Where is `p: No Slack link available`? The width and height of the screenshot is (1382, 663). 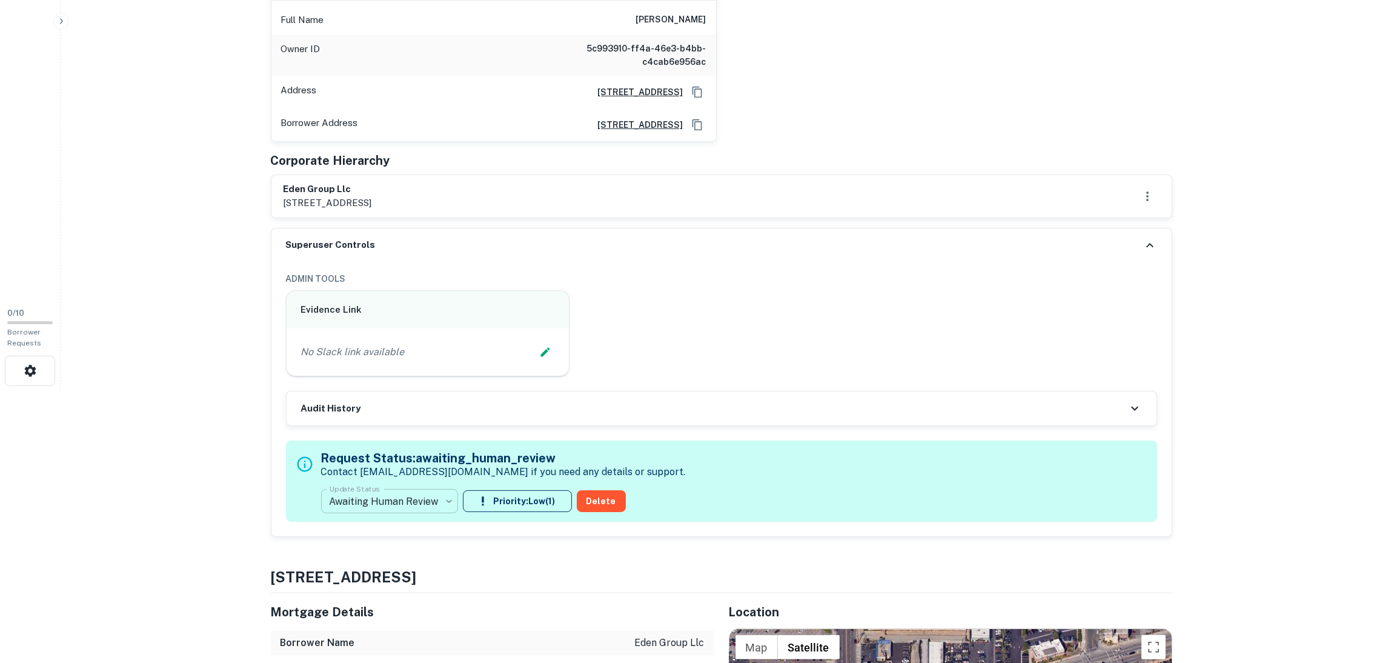
p: No Slack link available is located at coordinates (353, 352).